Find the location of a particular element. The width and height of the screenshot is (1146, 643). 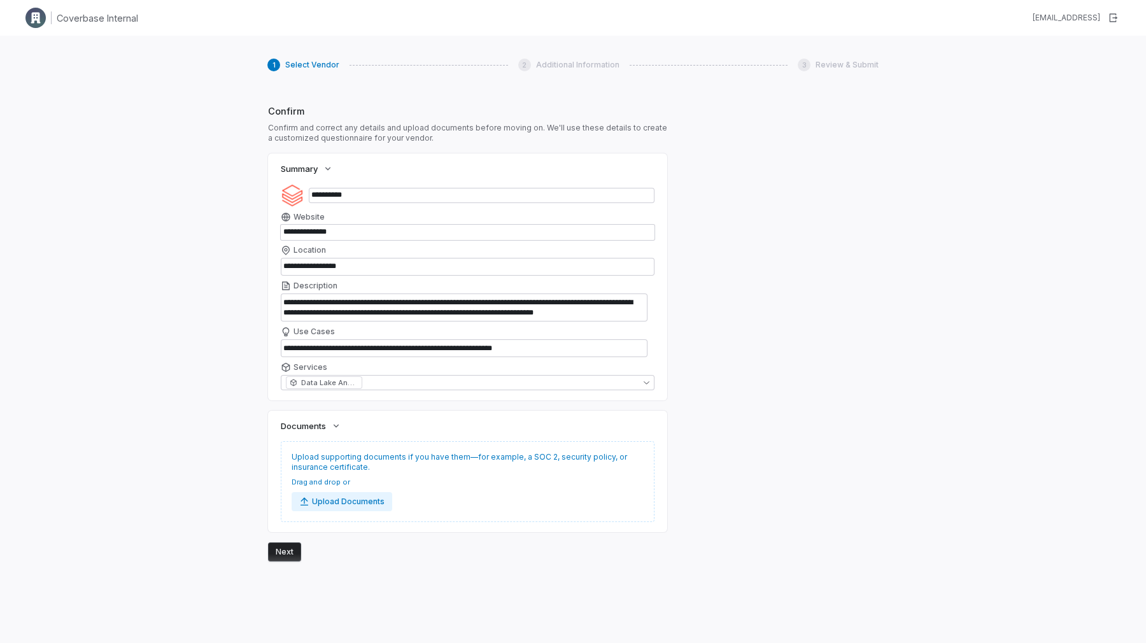

span: Description is located at coordinates (315, 286).